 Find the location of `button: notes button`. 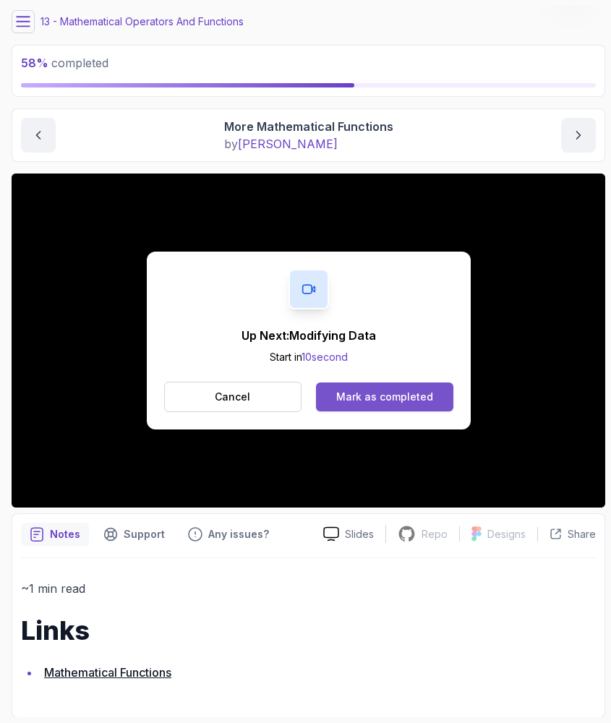

button: notes button is located at coordinates (55, 534).